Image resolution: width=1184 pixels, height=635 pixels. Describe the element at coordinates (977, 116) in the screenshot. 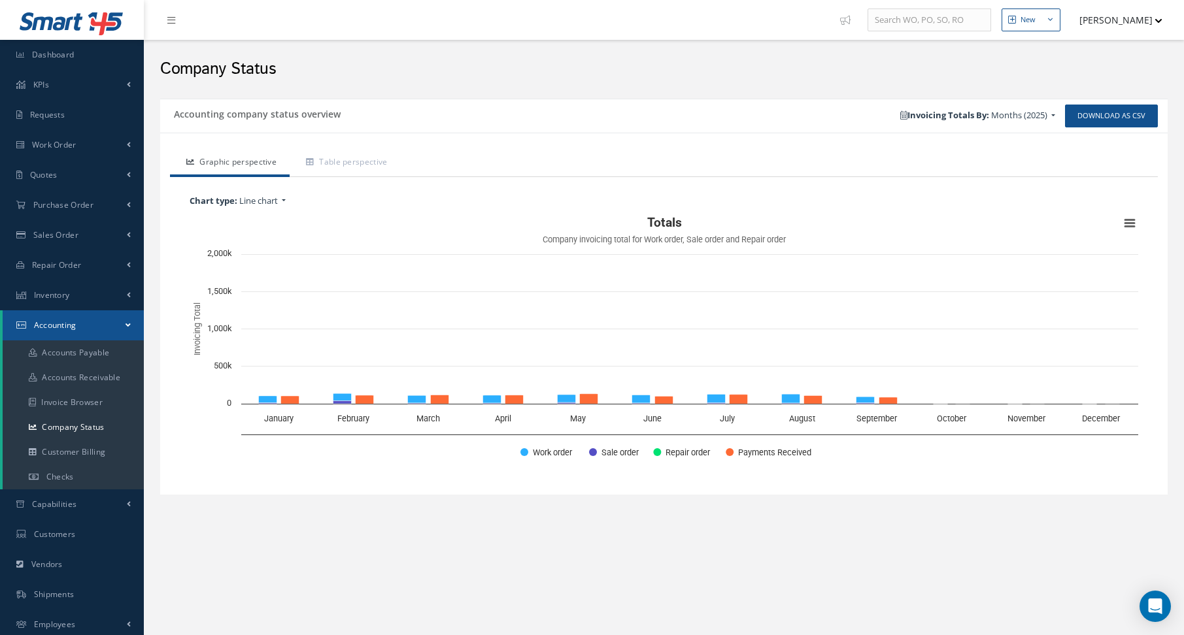

I see `a: Invoicing Totals By: Months (2025)` at that location.